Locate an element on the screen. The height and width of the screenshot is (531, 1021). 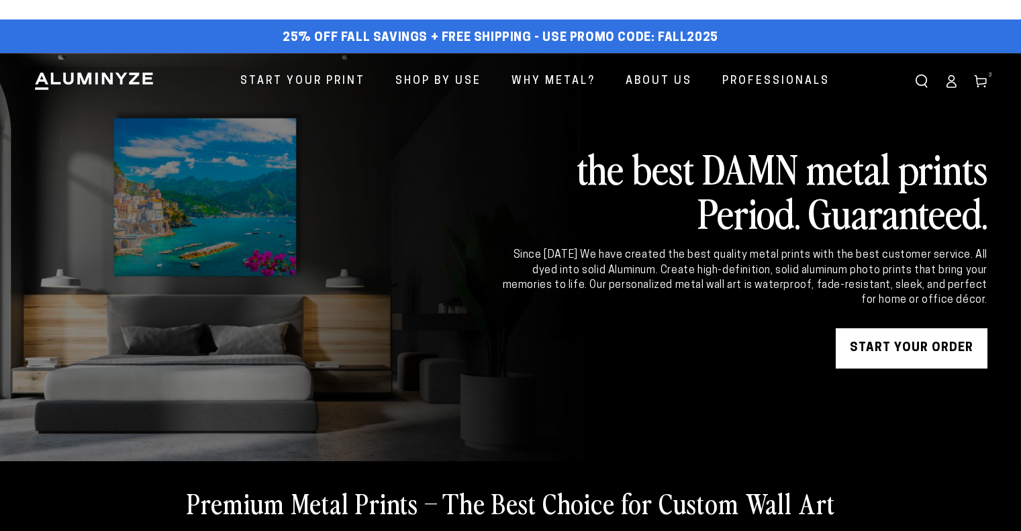
span: Professionals is located at coordinates (776, 81).